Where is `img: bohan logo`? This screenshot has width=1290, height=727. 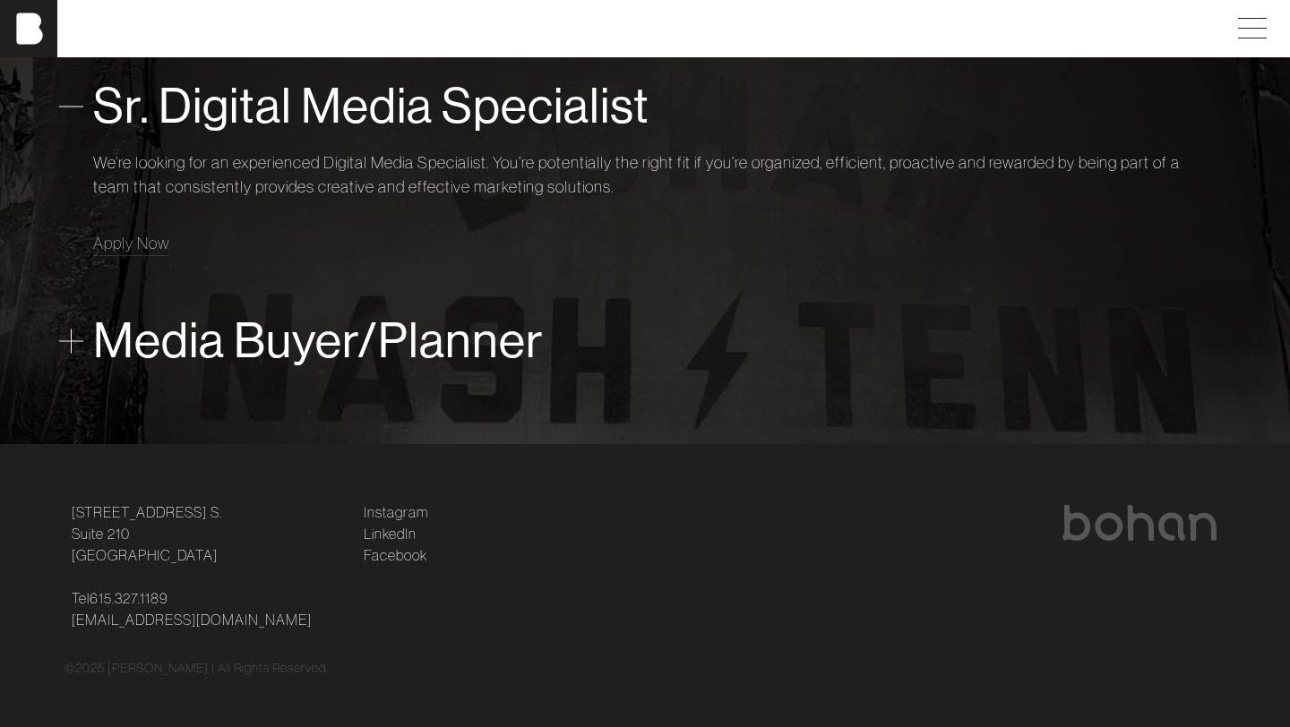
img: bohan logo is located at coordinates (1140, 523).